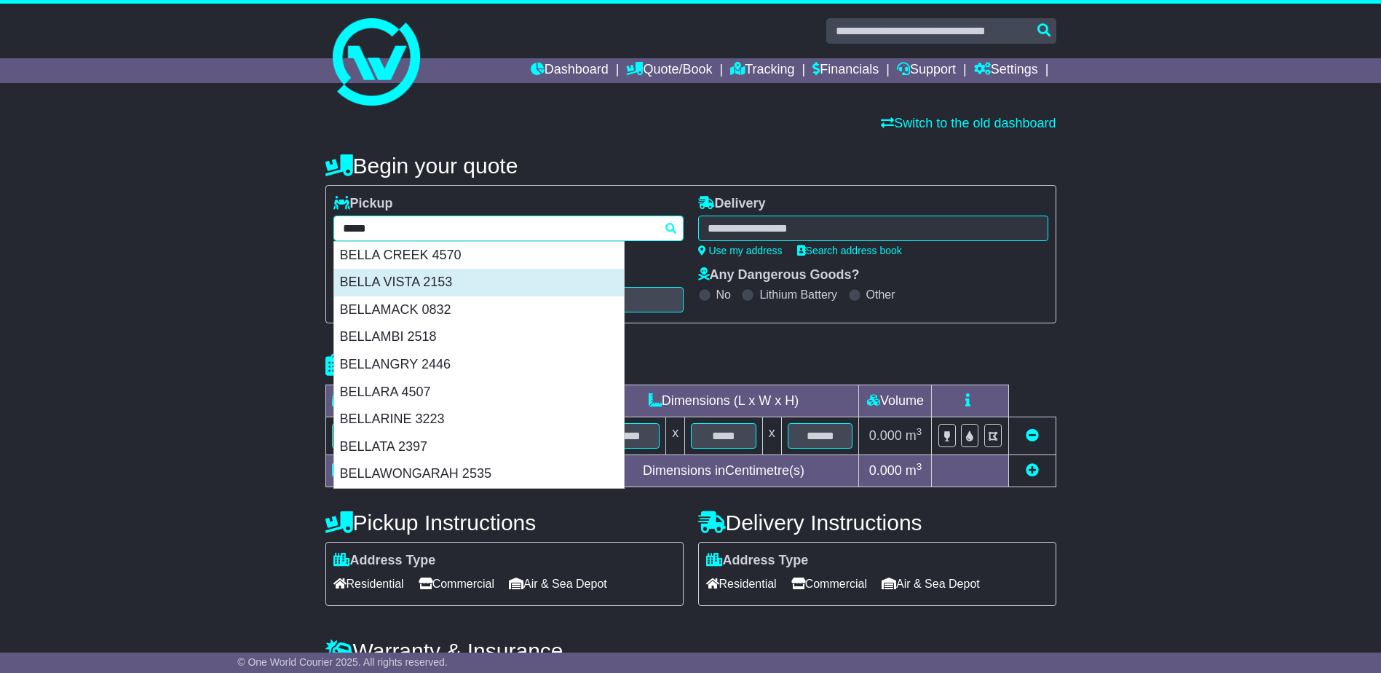  Describe the element at coordinates (508, 228) in the screenshot. I see `typeahead: Please provide city` at that location.